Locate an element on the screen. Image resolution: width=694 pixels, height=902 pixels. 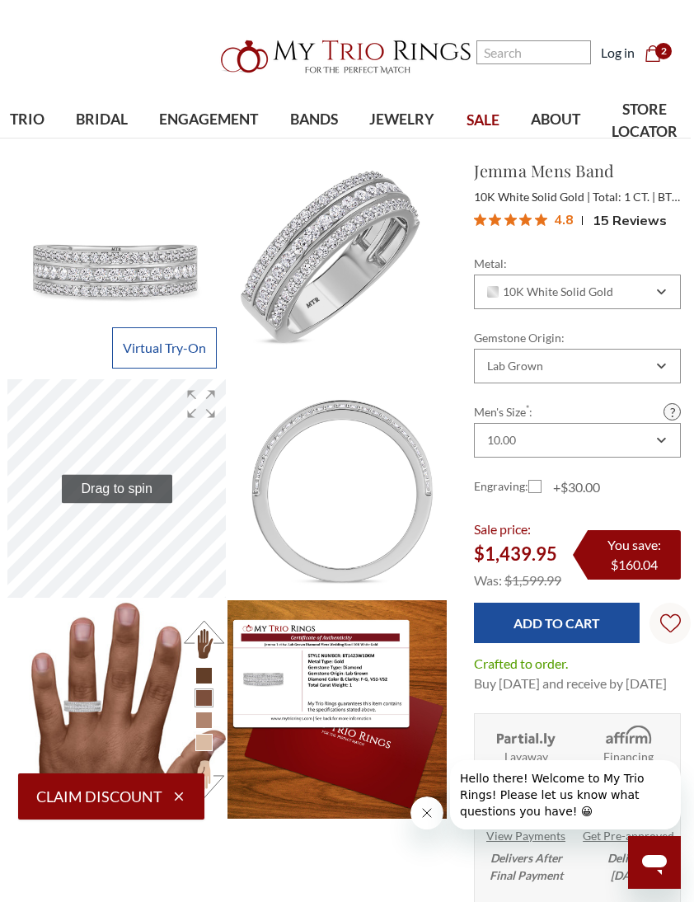
h1: Jemma Mens Band is located at coordinates (577, 171).